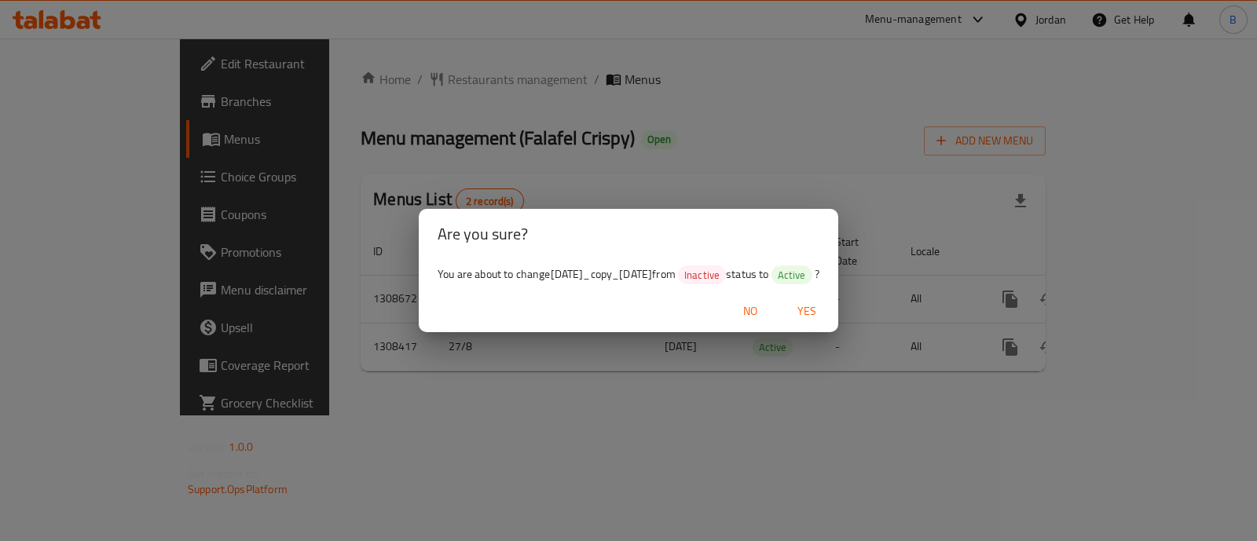 The height and width of the screenshot is (541, 1257). Describe the element at coordinates (702, 275) in the screenshot. I see `div: Inactive` at that location.